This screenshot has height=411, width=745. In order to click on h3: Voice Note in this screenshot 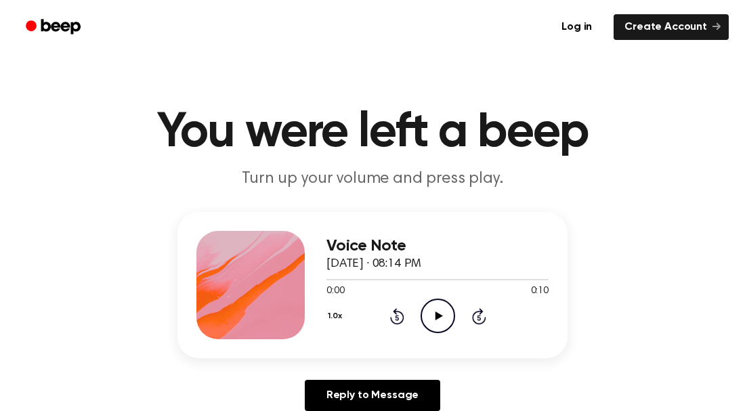, I will do `click(438, 246)`.